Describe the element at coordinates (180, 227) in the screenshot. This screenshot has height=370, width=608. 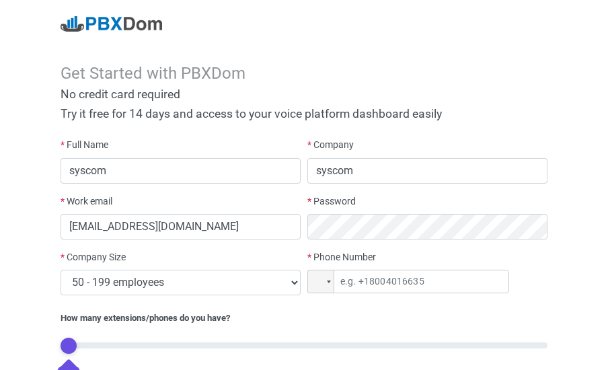
I see `input: Your work email` at that location.